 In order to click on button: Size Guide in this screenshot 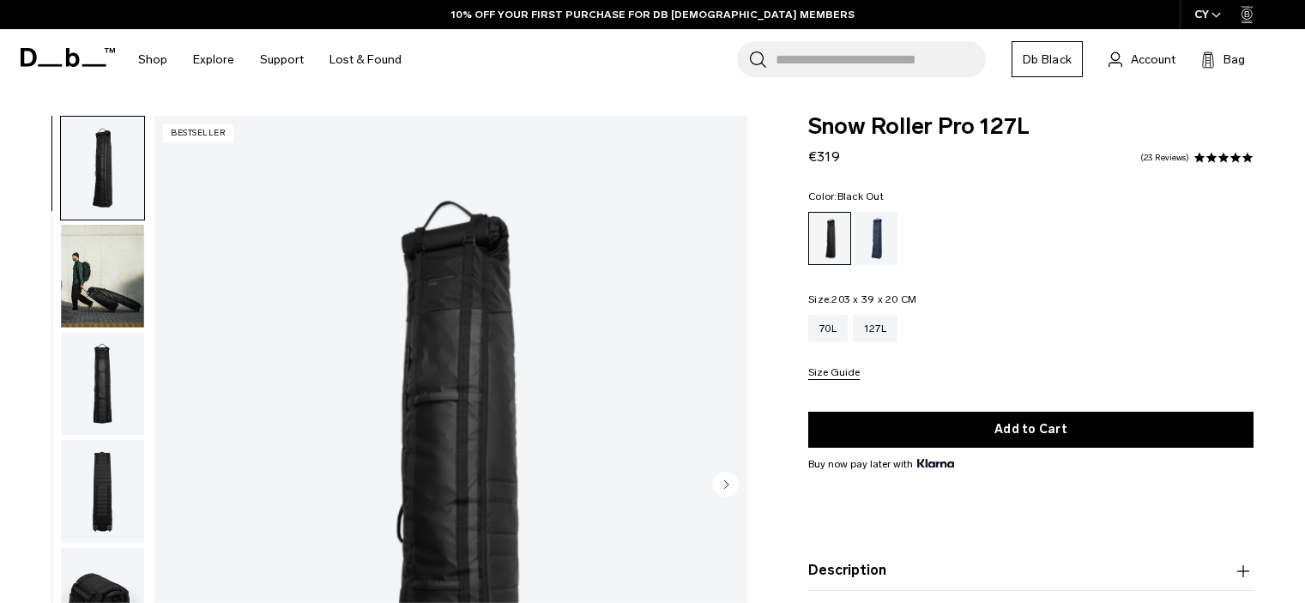, I will do `click(834, 373)`.